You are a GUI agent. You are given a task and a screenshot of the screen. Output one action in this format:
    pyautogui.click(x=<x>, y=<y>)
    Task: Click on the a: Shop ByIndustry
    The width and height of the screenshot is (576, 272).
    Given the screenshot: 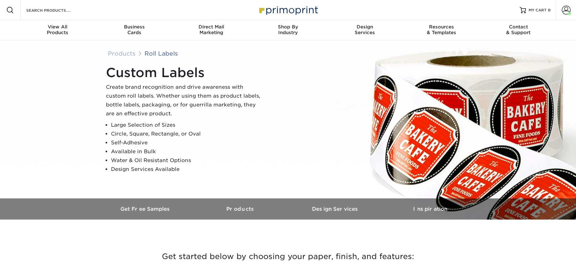 What is the action you would take?
    pyautogui.click(x=288, y=30)
    